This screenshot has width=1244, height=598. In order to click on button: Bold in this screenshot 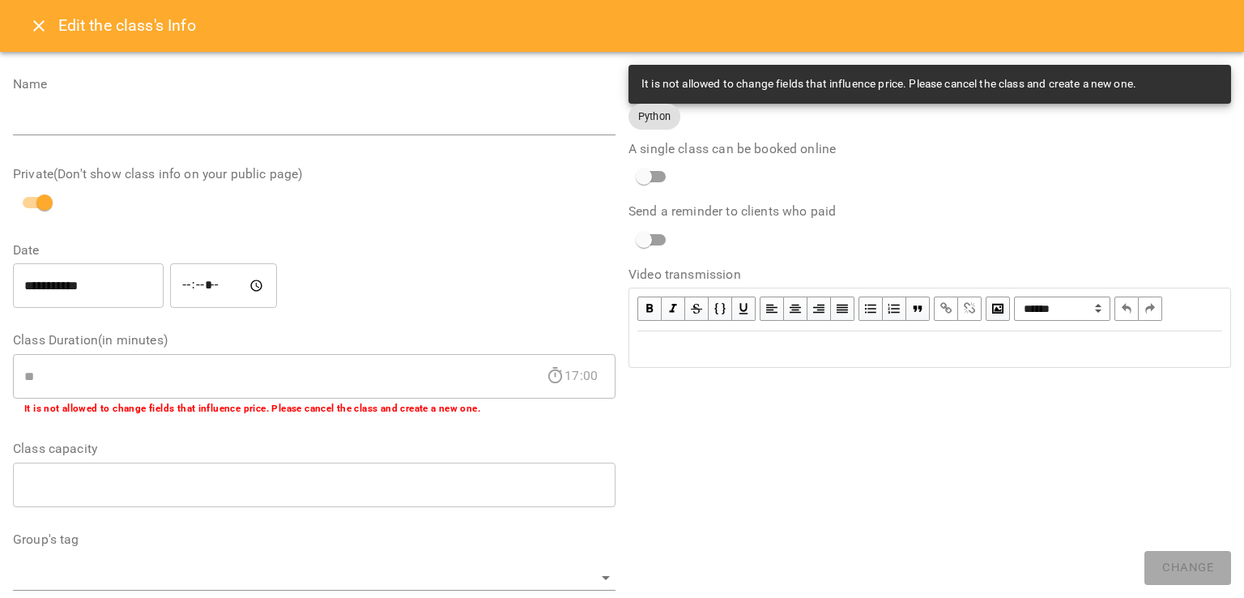, I will do `click(650, 309)`.